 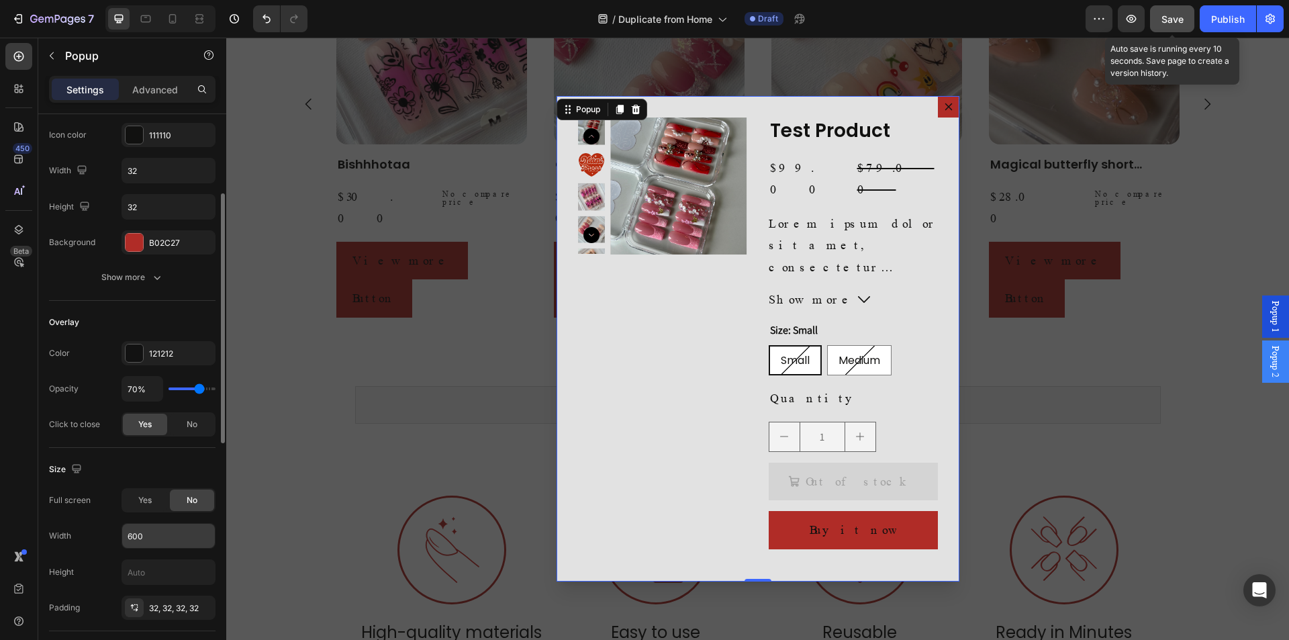 I want to click on button: Buy it now, so click(x=627, y=492).